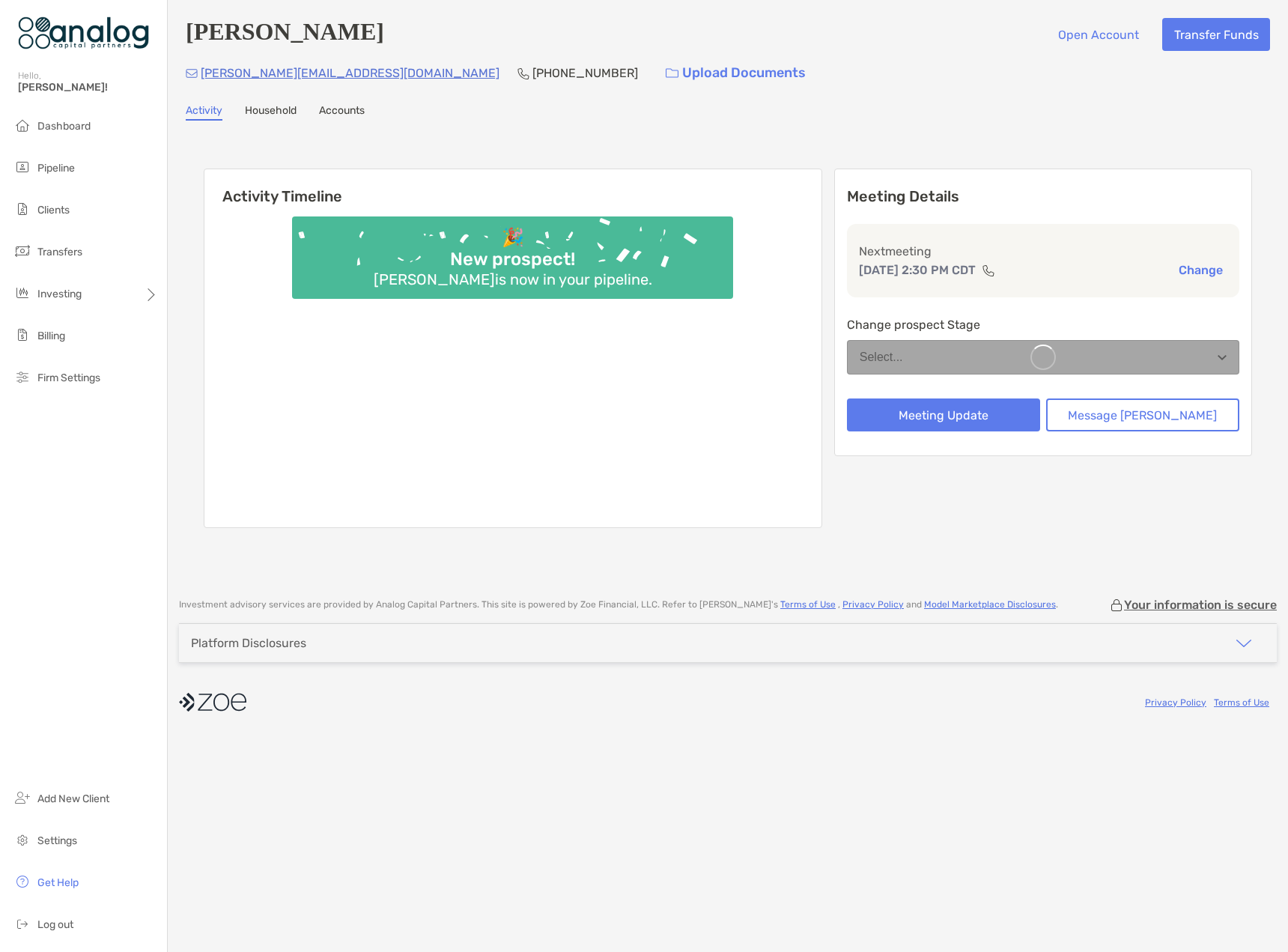 The image size is (1288, 952). I want to click on img: button icon, so click(672, 73).